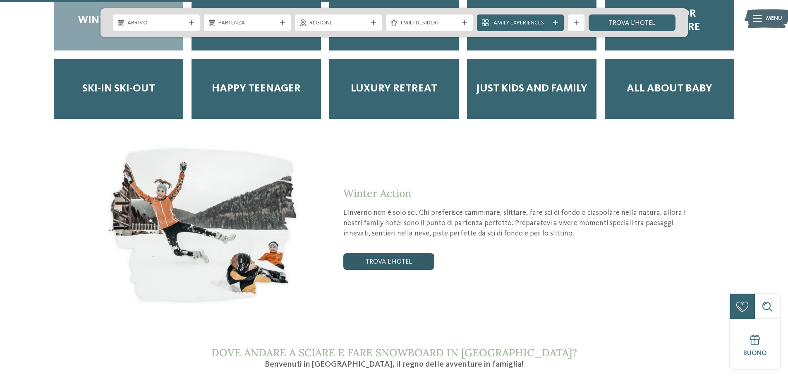 The image size is (788, 377). Describe the element at coordinates (338, 23) in the screenshot. I see `span: Regione` at that location.